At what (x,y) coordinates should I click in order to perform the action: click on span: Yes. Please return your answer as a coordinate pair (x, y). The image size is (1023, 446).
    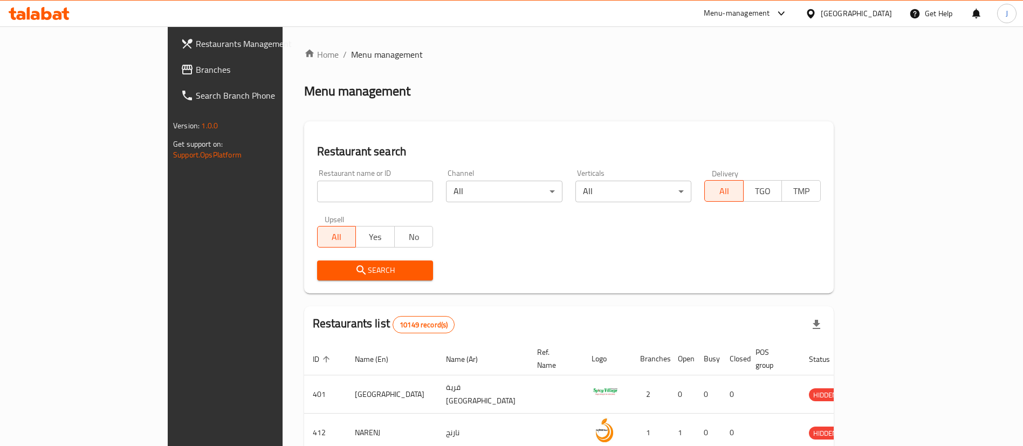
    Looking at the image, I should click on (375, 237).